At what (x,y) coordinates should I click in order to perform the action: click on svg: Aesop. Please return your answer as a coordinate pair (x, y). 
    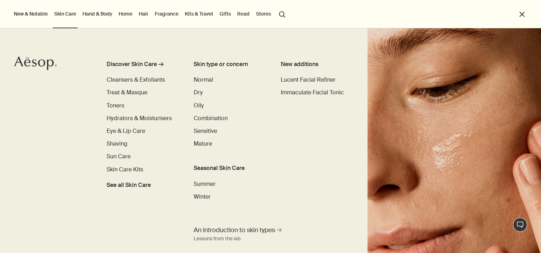
    Looking at the image, I should click on (35, 63).